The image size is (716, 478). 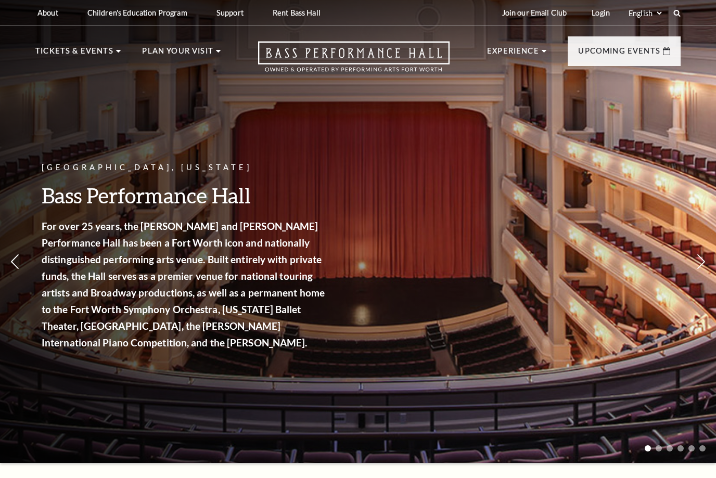 What do you see at coordinates (177, 54) in the screenshot?
I see `p: Plan Your Visit` at bounding box center [177, 54].